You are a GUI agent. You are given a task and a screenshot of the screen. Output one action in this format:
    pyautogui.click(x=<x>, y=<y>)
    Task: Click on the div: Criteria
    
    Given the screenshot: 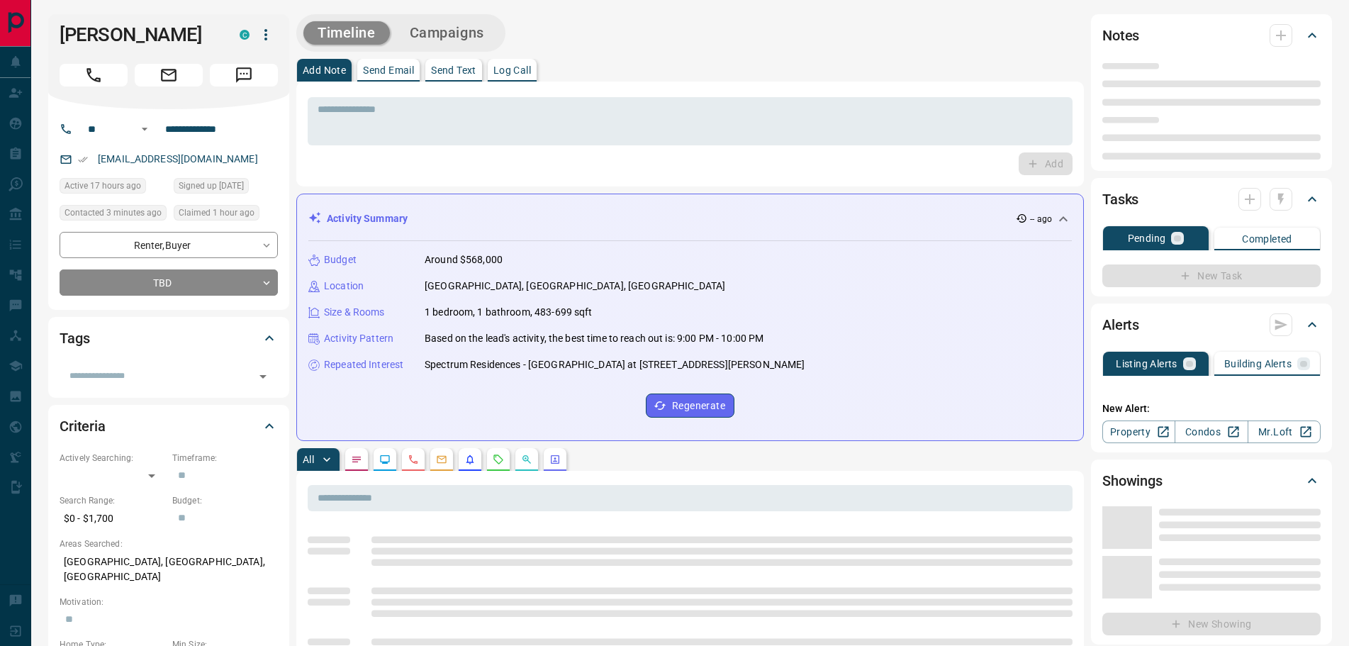 What is the action you would take?
    pyautogui.click(x=169, y=426)
    